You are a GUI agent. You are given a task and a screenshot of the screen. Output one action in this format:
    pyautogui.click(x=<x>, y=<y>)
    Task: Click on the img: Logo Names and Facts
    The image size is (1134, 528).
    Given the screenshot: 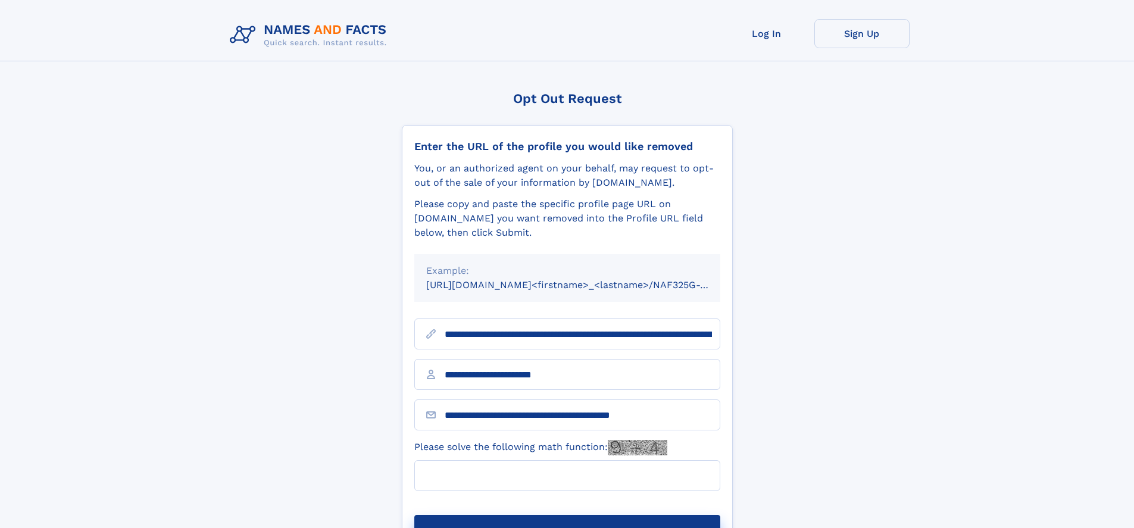 What is the action you would take?
    pyautogui.click(x=311, y=35)
    